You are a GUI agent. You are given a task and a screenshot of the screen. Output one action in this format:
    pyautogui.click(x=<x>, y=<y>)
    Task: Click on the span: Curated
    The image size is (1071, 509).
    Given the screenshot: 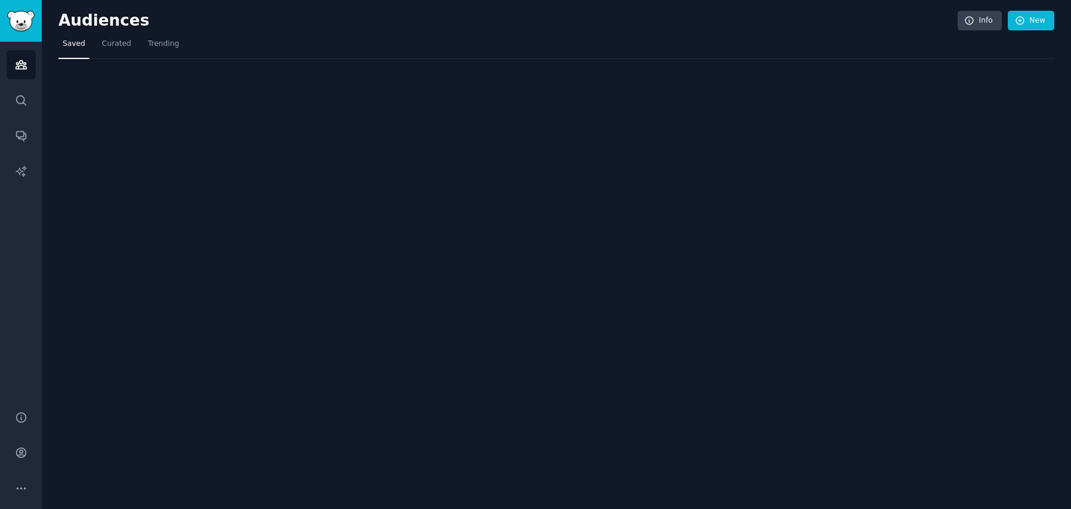 What is the action you would take?
    pyautogui.click(x=116, y=44)
    